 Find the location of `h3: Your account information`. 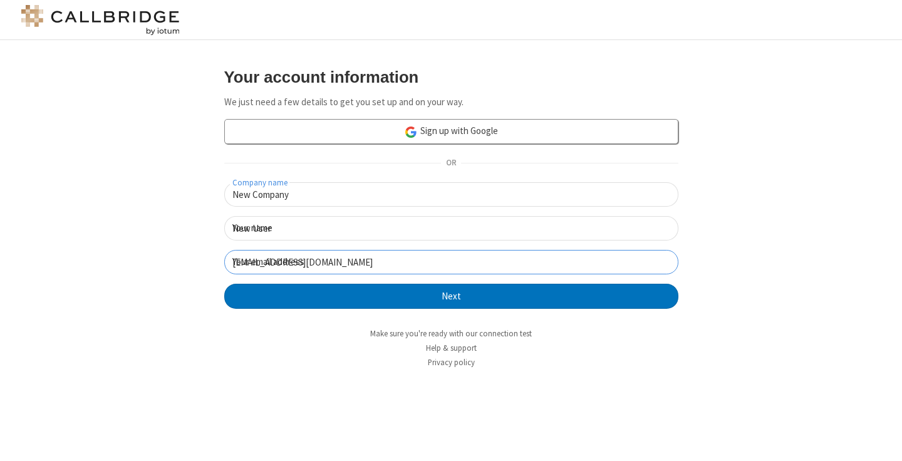

h3: Your account information is located at coordinates (451, 77).